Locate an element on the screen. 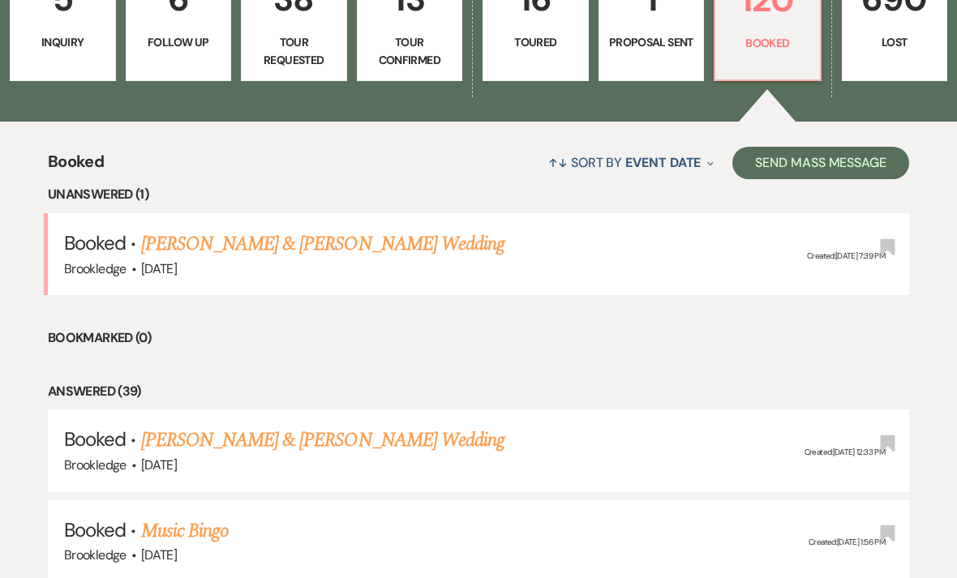  li: Answered (39) is located at coordinates (478, 392).